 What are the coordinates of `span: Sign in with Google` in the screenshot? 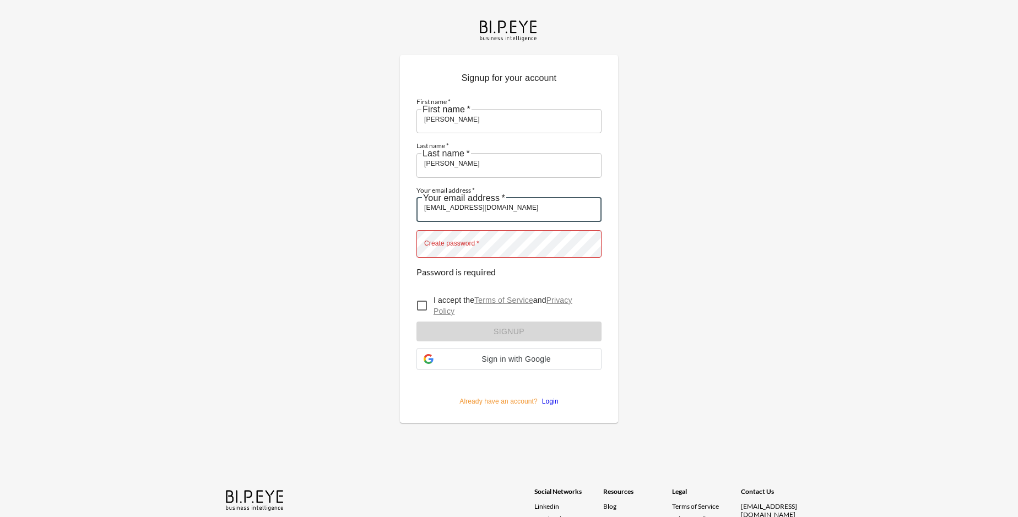 It's located at (516, 359).